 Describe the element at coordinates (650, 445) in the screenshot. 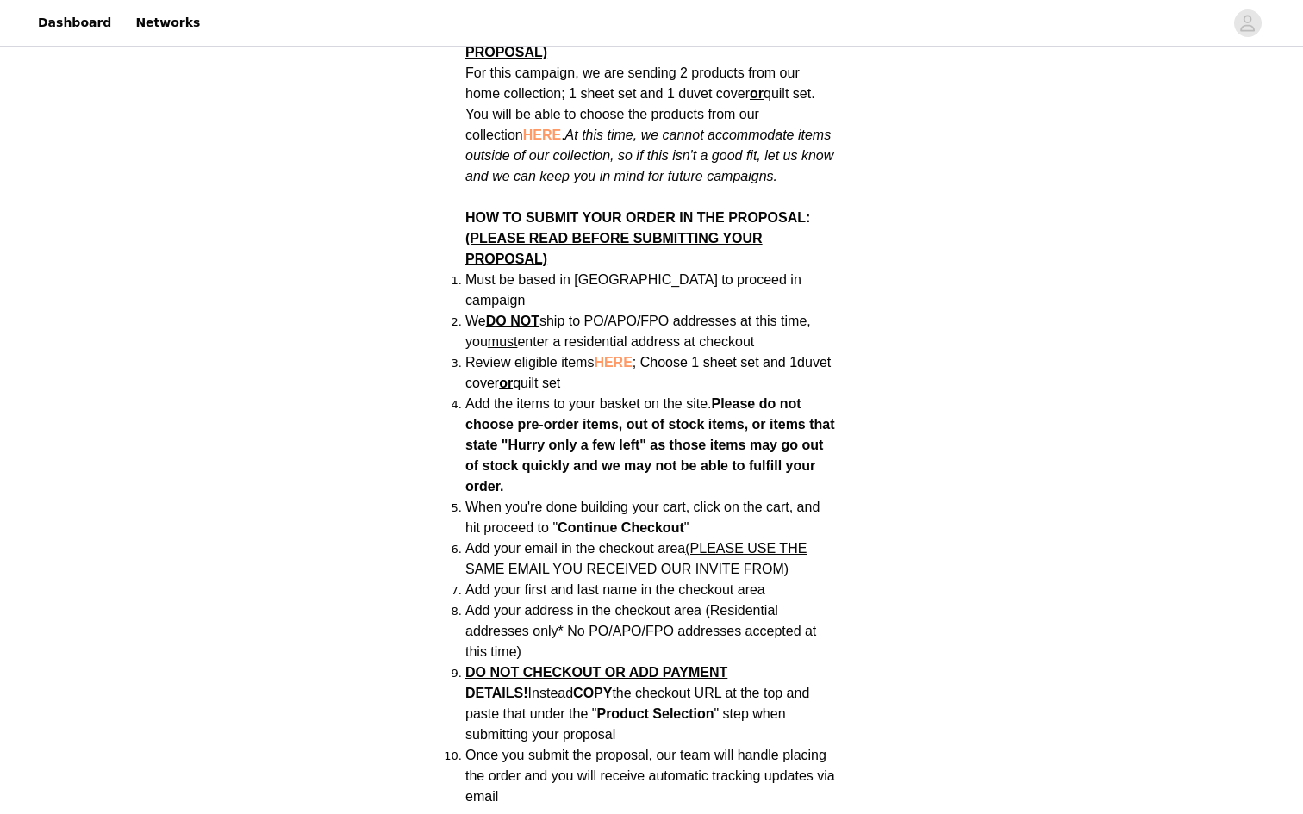

I see `strong: Please do not choose pre-order items, out of stock items, or items that state "Hurry only a few l...` at that location.